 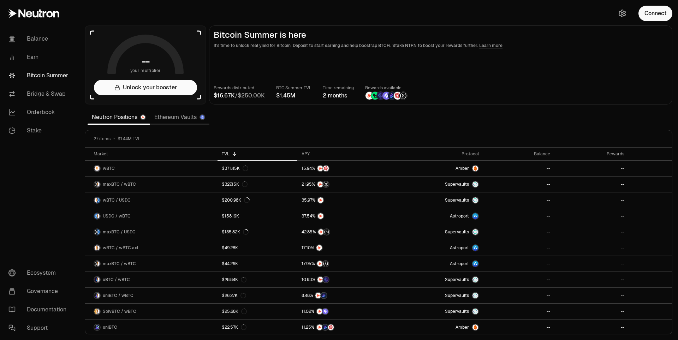 I want to click on p: Time remaining, so click(x=338, y=88).